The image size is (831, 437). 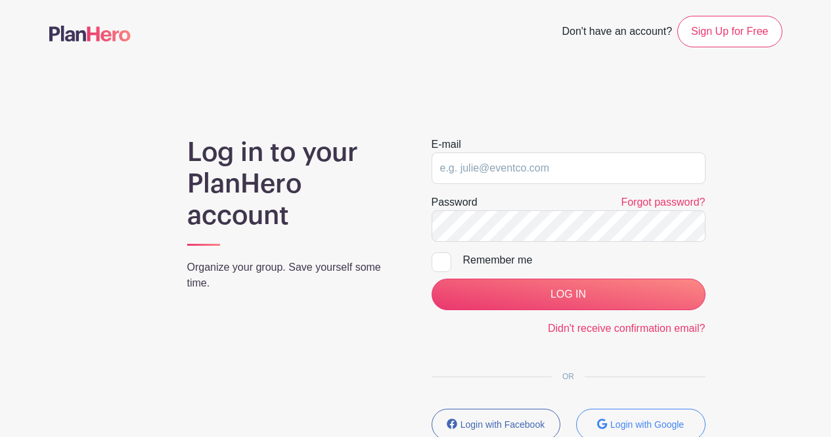 I want to click on input: e.g. julie@eventco.com, so click(x=568, y=168).